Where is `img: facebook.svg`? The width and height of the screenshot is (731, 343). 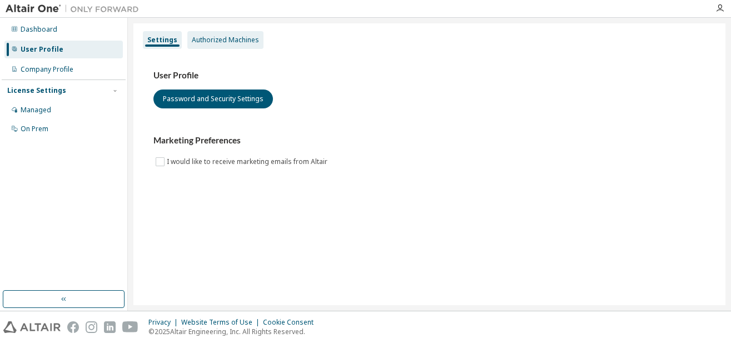 img: facebook.svg is located at coordinates (73, 327).